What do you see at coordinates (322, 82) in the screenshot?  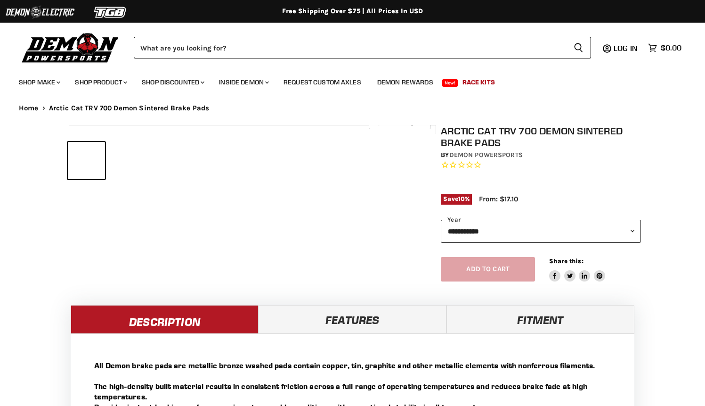 I see `a: Request Custom Axles` at bounding box center [322, 82].